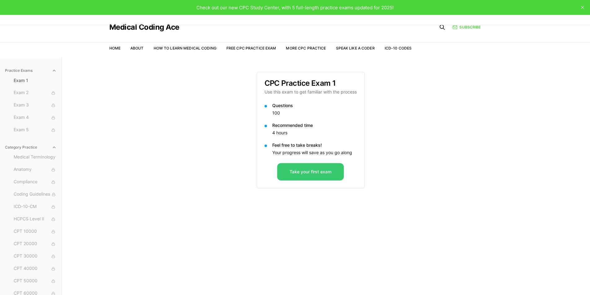 The image size is (590, 295). Describe the element at coordinates (31, 71) in the screenshot. I see `button: Practice Exams` at that location.